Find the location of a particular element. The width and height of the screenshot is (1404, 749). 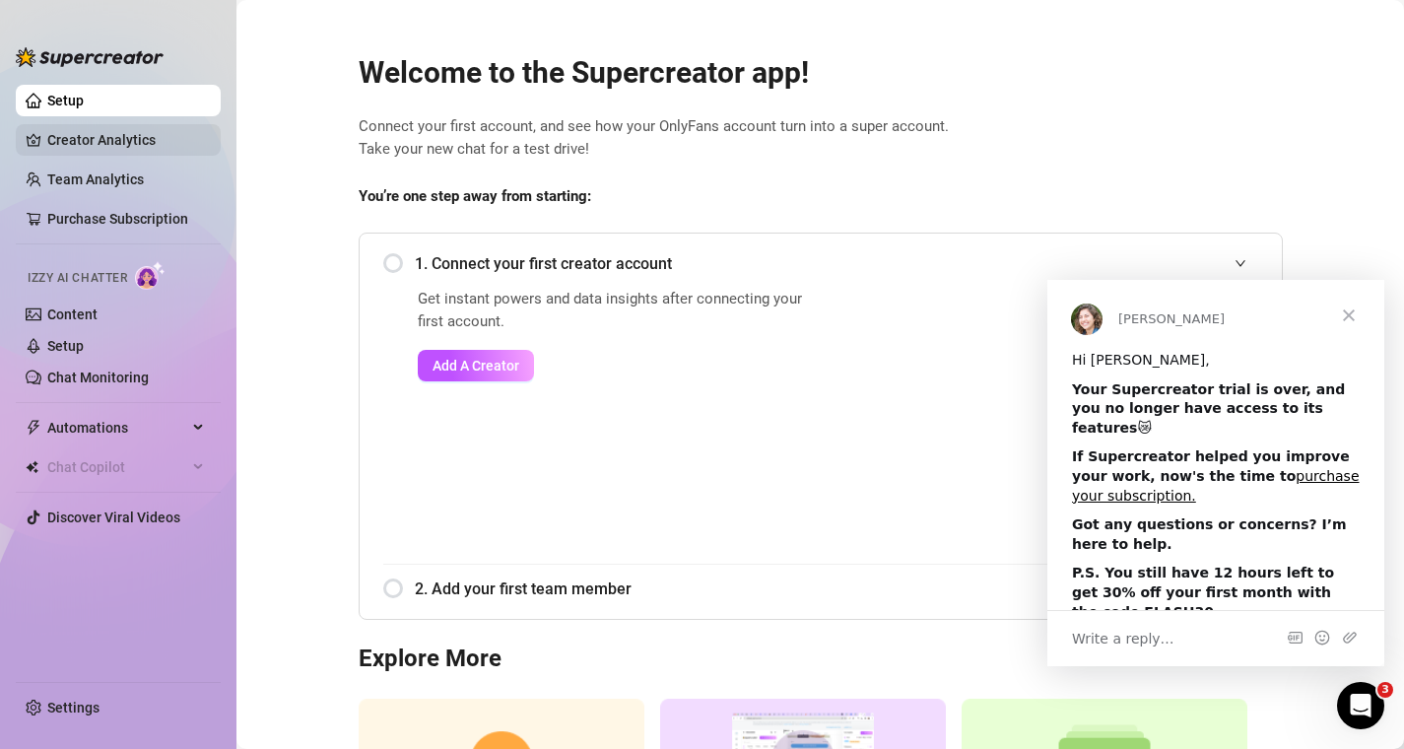

img: Profile image for Ella is located at coordinates (39, 39).